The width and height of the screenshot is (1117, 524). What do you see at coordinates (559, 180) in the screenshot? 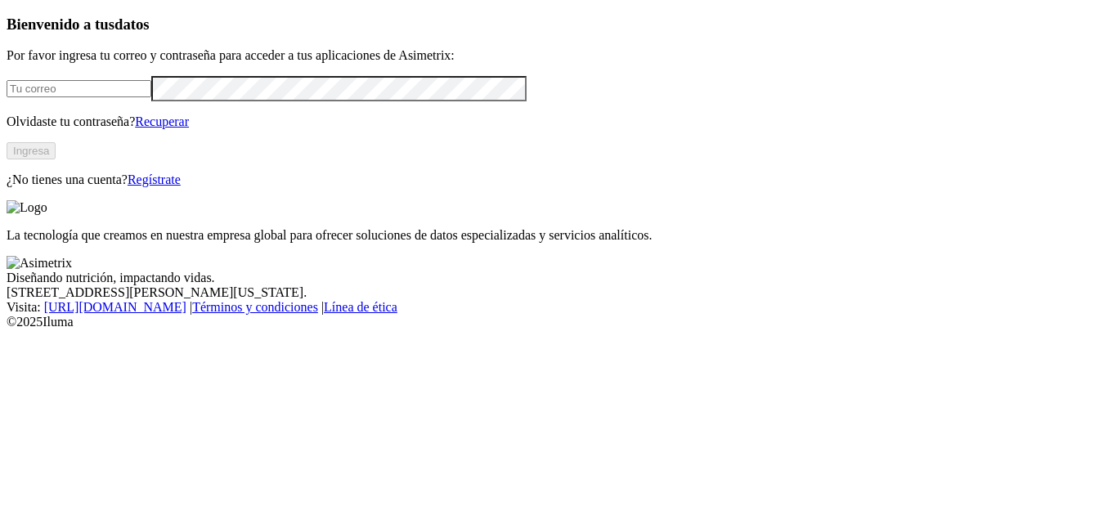
I see `p: ¿No tienes una cuenta?` at bounding box center [559, 180].